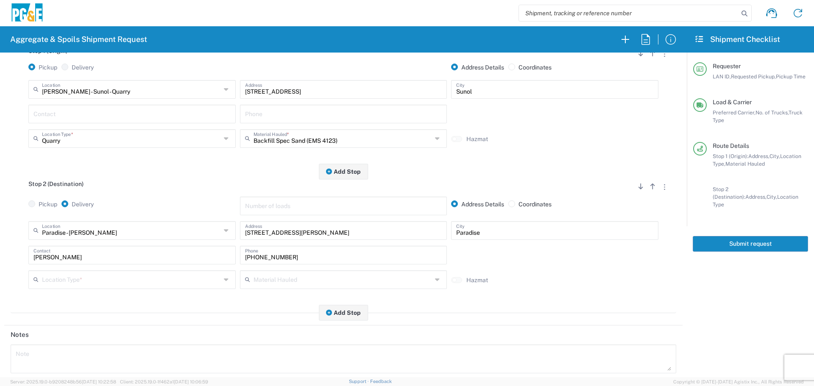 The image size is (814, 386). Describe the element at coordinates (730, 156) in the screenshot. I see `span: Stop 1 (Origin):` at that location.